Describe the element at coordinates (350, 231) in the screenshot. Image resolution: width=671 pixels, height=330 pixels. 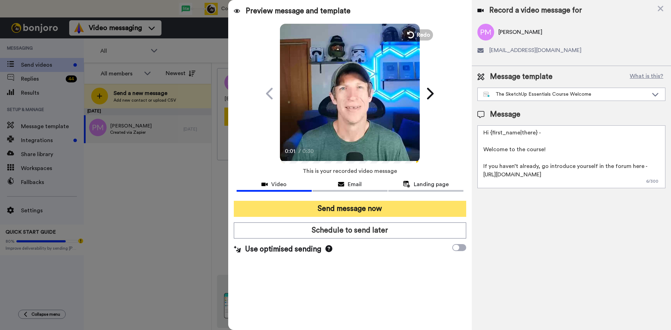
I see `button: Schedule to send later` at that location.